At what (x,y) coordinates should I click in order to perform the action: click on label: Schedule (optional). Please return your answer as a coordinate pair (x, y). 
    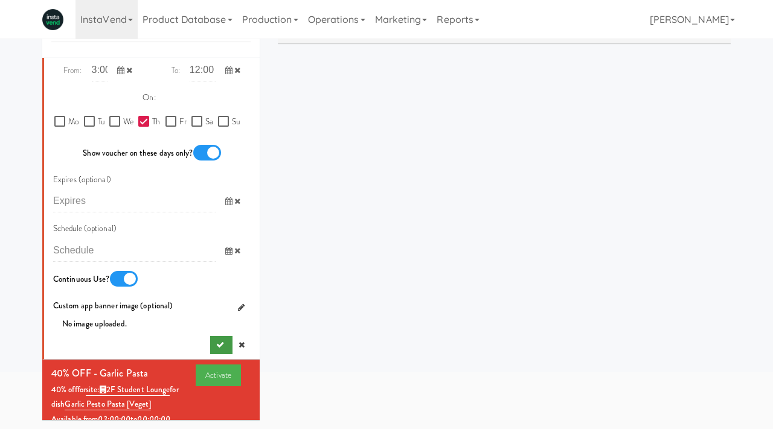
    Looking at the image, I should click on (85, 229).